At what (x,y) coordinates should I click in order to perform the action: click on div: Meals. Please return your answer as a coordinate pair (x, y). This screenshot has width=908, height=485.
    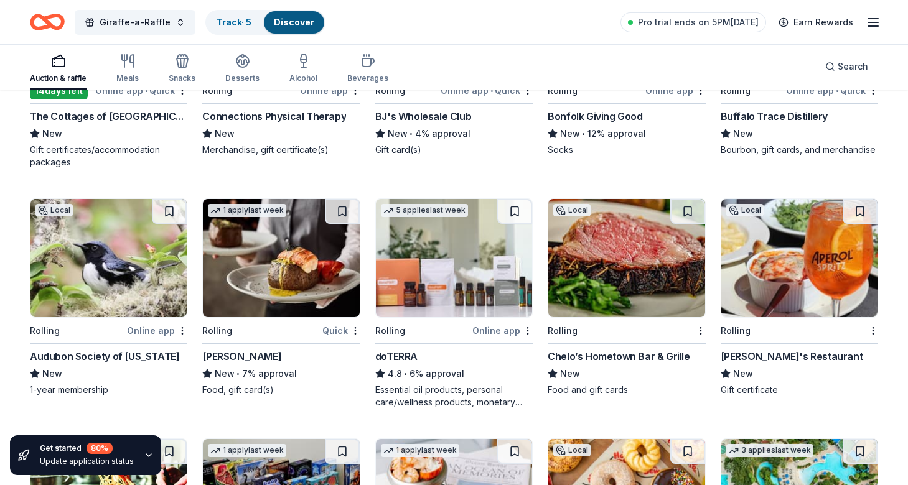
    Looking at the image, I should click on (128, 78).